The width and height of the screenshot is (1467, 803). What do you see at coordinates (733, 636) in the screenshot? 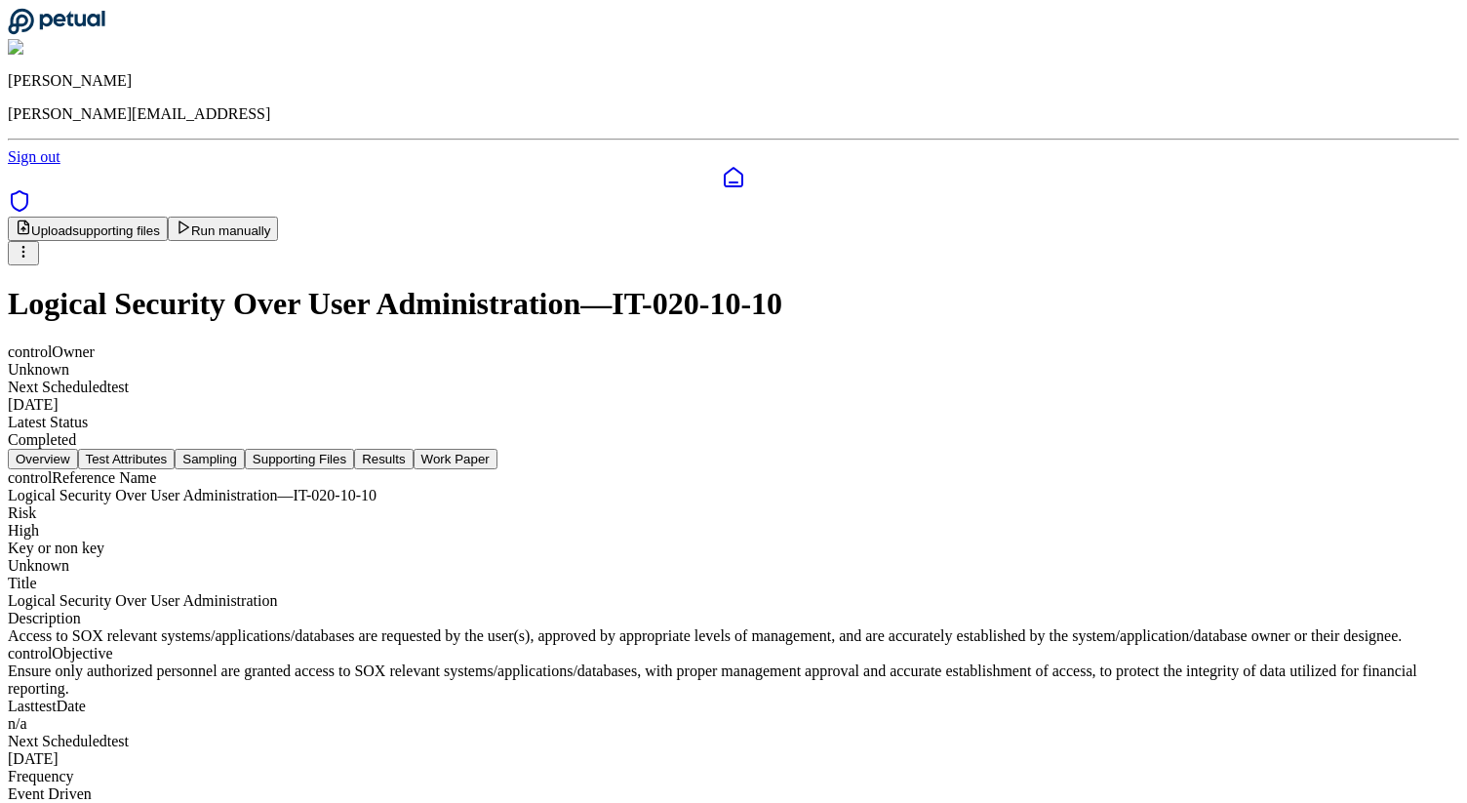
I see `div: Access to SOX relevant systems/applications/databases are requested by the user(s), approved by a...` at bounding box center [733, 636].